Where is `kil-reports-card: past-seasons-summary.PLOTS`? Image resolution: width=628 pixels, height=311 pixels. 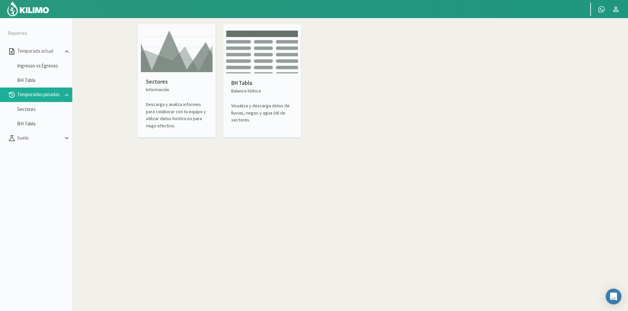
kil-reports-card: past-seasons-summary.PLOTS is located at coordinates (177, 81).